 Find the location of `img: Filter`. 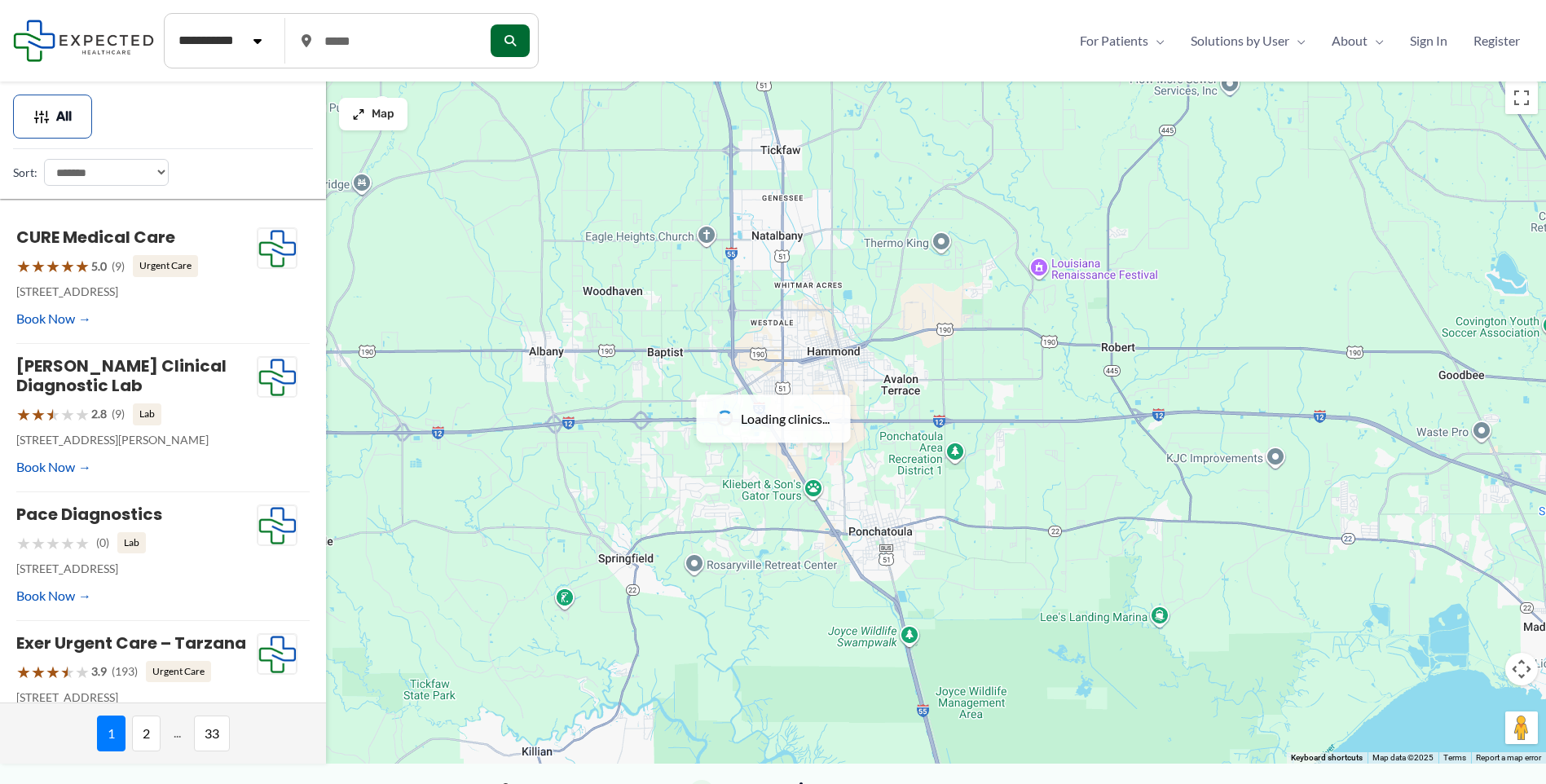

img: Filter is located at coordinates (42, 117).